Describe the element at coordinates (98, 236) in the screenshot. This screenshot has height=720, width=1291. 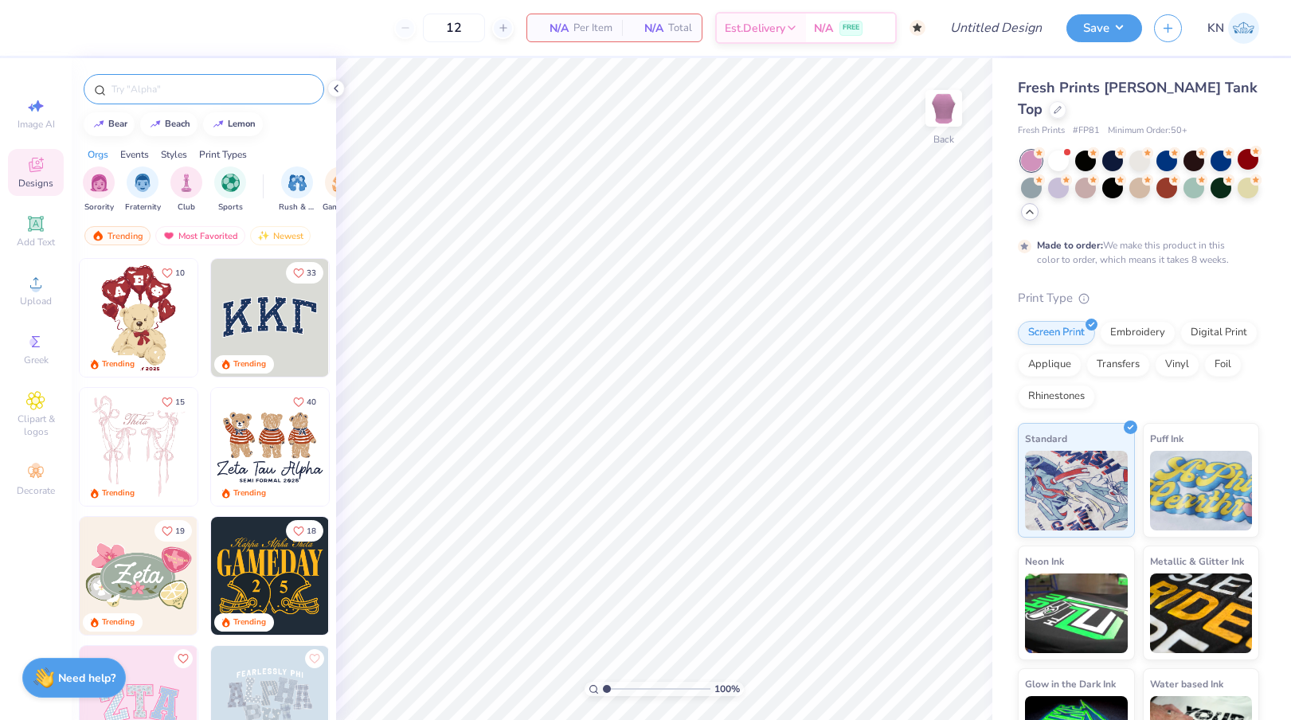
I see `img: trending.gif` at that location.